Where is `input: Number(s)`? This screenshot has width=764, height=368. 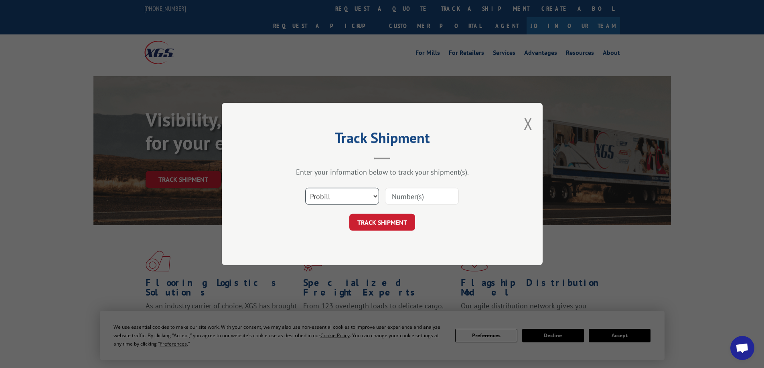
input: Number(s) is located at coordinates (422, 196).